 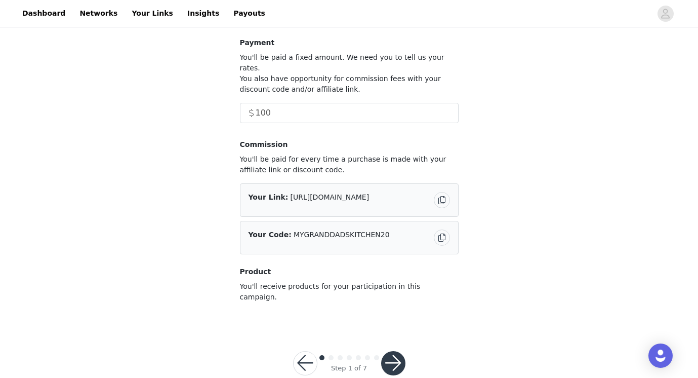 I want to click on div: Open Intercom Messenger, so click(x=661, y=356).